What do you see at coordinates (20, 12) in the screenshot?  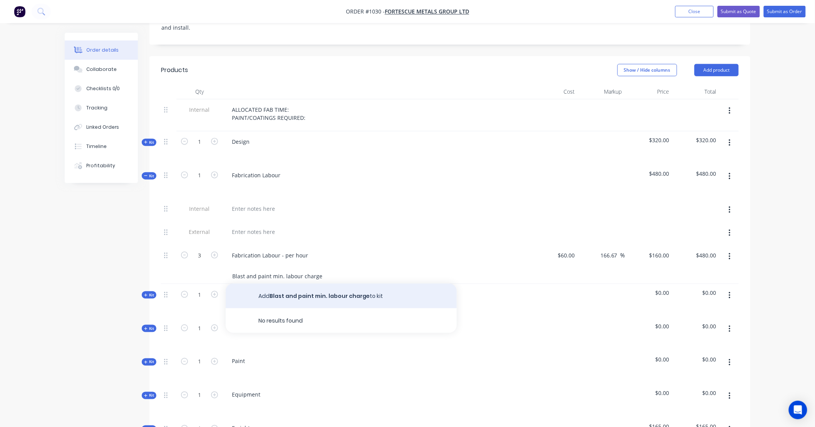 I see `img: Factory` at bounding box center [20, 12].